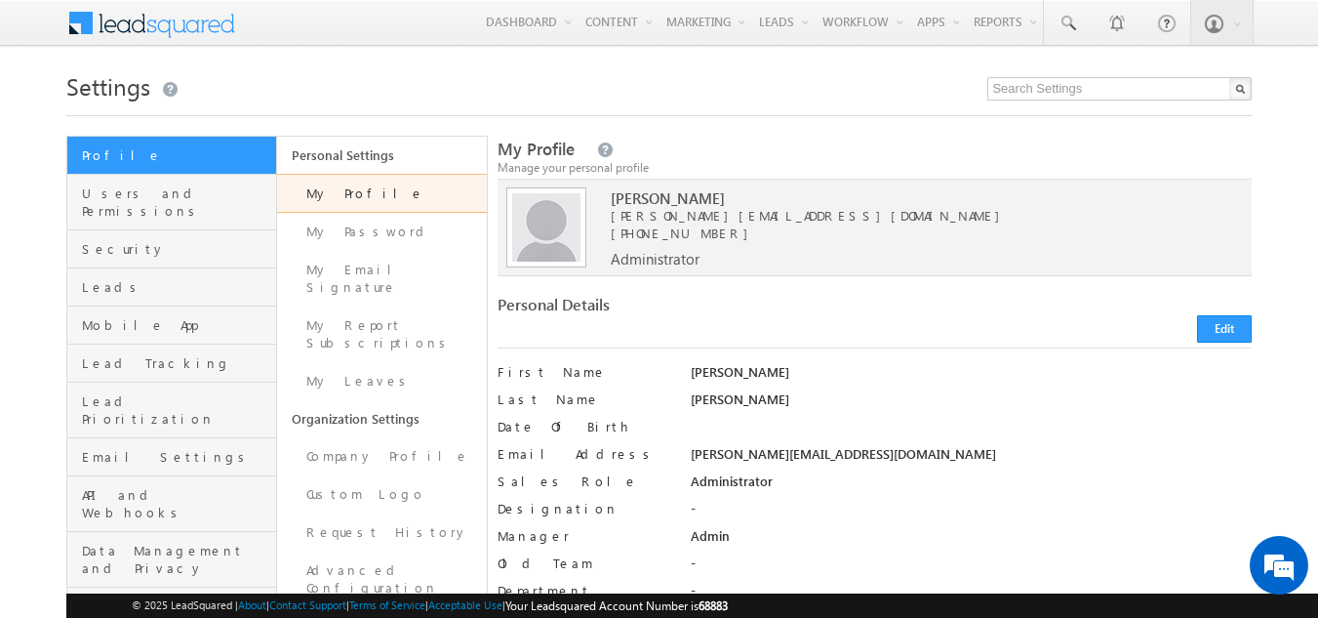 This screenshot has width=1318, height=618. Describe the element at coordinates (584, 508) in the screenshot. I see `label: Designation` at that location.